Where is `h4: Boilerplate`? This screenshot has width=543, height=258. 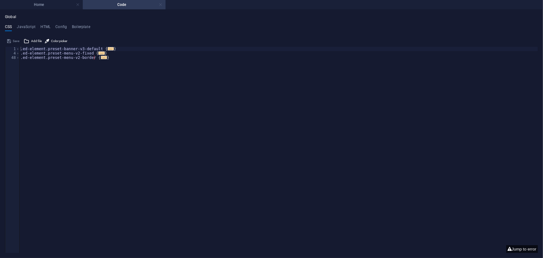
h4: Boilerplate is located at coordinates (81, 28).